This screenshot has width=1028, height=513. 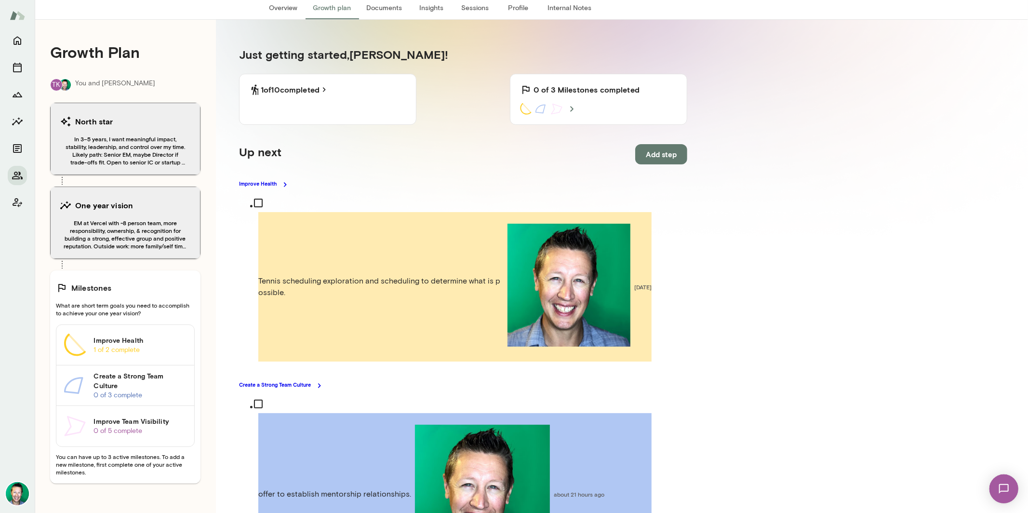 What do you see at coordinates (17, 148) in the screenshot?
I see `button: Documents` at bounding box center [17, 148].